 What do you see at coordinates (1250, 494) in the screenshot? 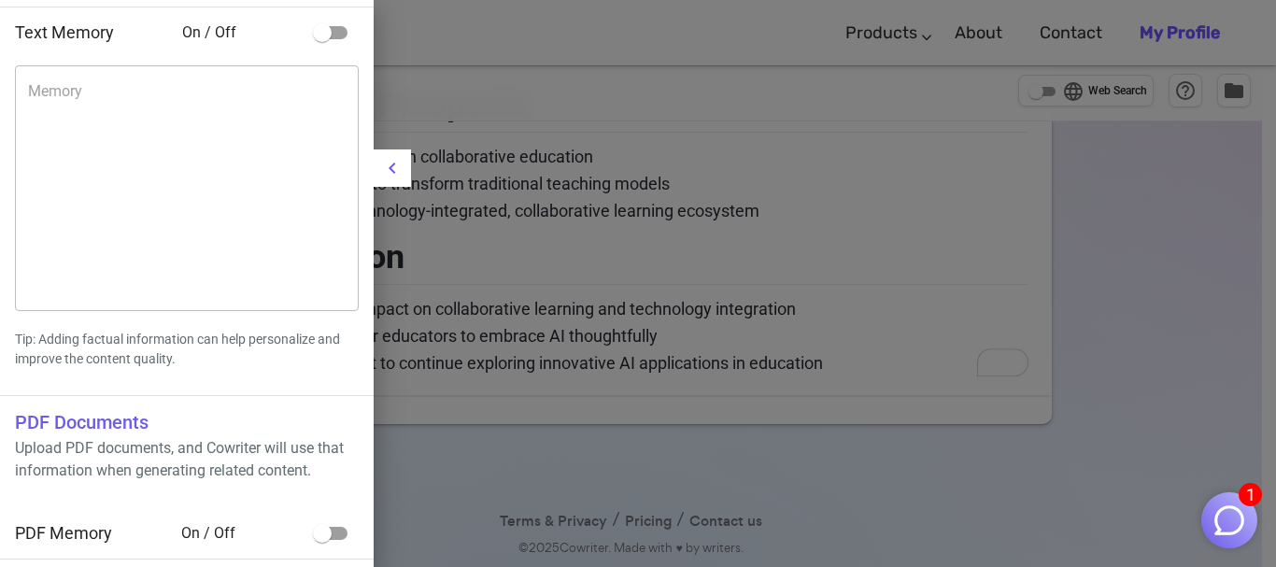
I see `span: 1` at bounding box center [1250, 494].